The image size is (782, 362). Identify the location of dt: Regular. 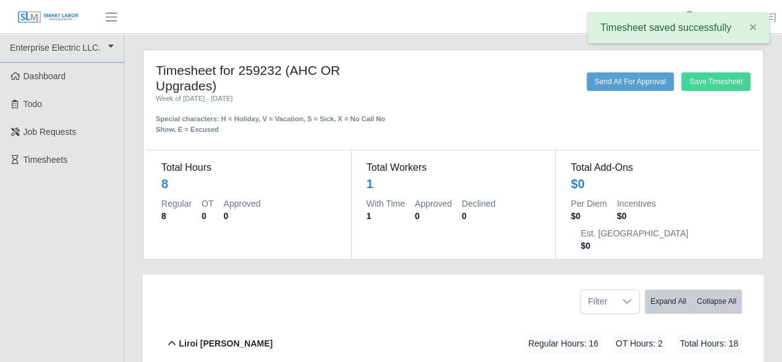
(176, 203).